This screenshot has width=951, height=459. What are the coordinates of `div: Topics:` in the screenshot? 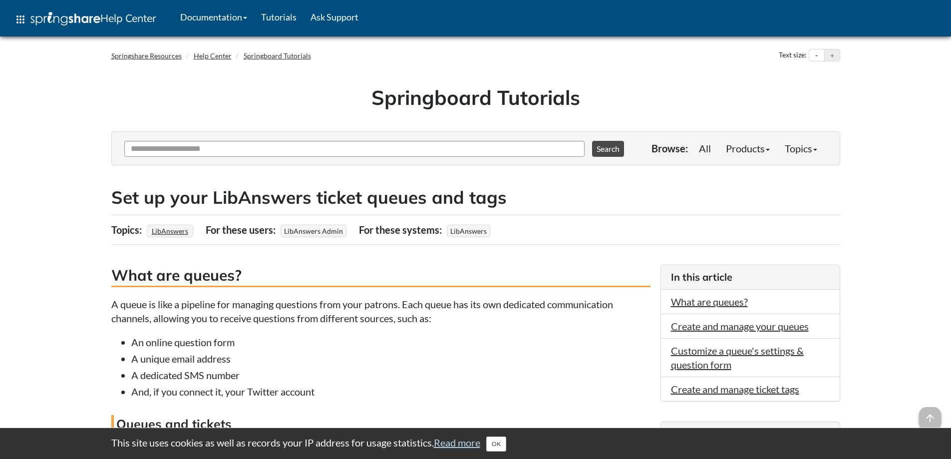 It's located at (128, 230).